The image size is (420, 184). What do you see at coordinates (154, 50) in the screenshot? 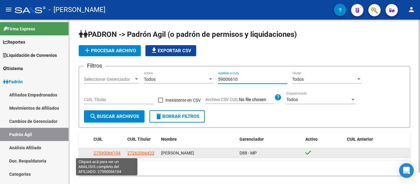
I see `mat-icon: file_download` at bounding box center [154, 50].